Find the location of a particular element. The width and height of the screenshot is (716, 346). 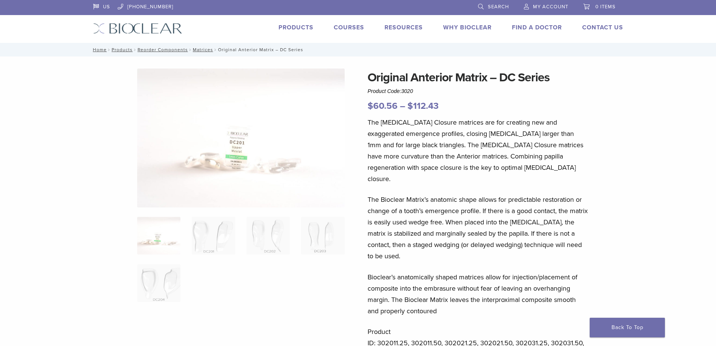

p: Bioclear’s anatomically shaped matrices allow for injection/placement of composite into the embra... is located at coordinates (478, 294).